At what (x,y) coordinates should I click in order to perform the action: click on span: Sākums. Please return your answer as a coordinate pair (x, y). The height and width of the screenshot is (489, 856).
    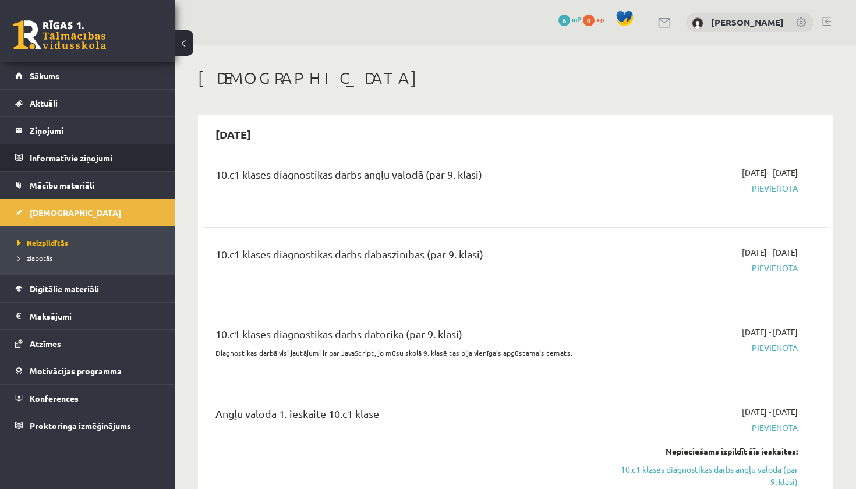
    Looking at the image, I should click on (44, 76).